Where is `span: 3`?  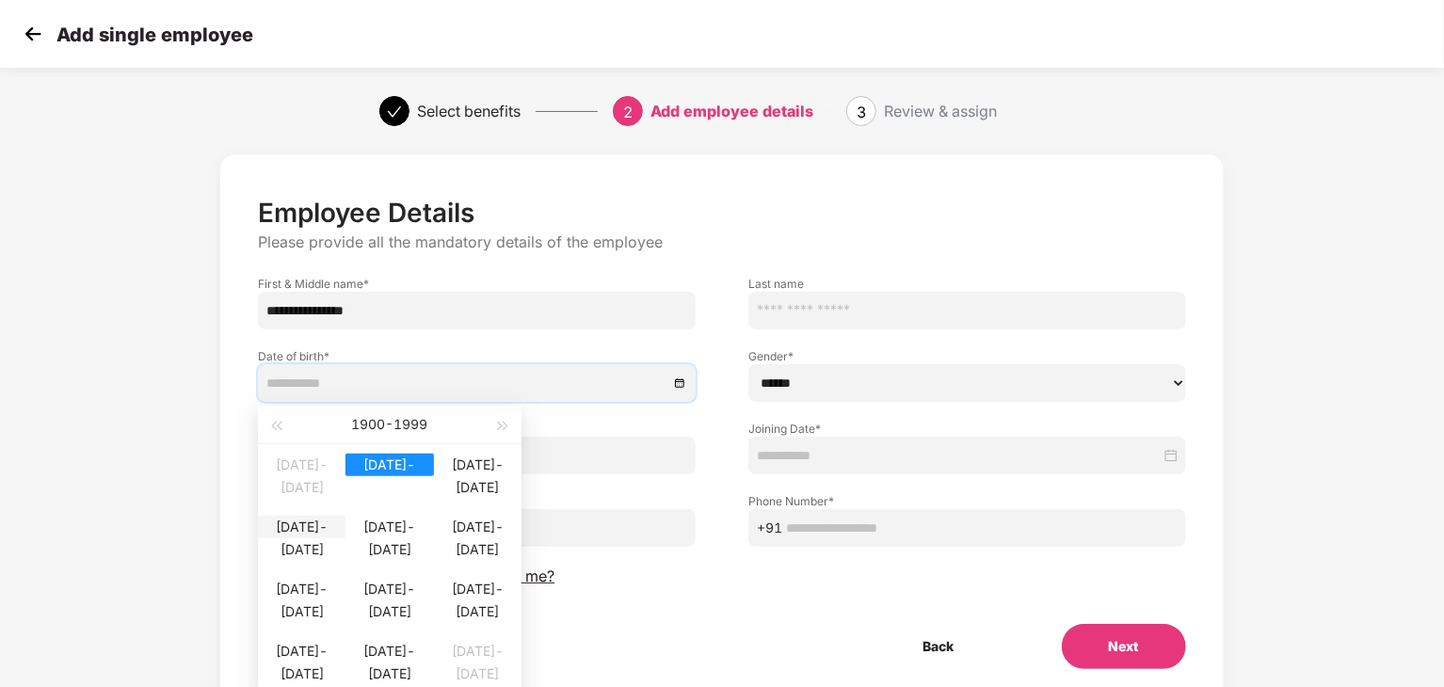
span: 3 is located at coordinates (861, 112).